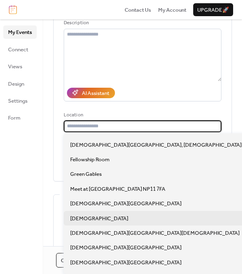 Image resolution: width=242 pixels, height=274 pixels. Describe the element at coordinates (71, 260) in the screenshot. I see `a: Cancel` at that location.